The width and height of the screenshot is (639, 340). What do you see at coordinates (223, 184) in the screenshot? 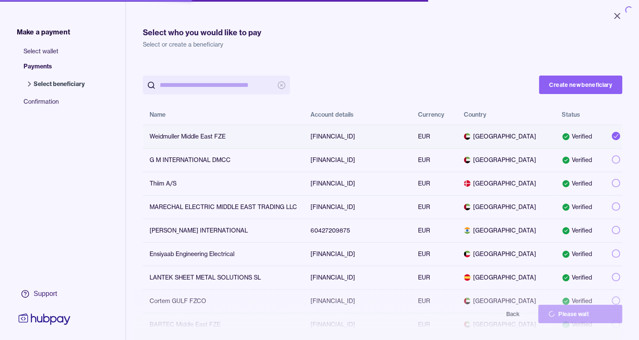
I see `div: Thiim A/S` at bounding box center [223, 184].